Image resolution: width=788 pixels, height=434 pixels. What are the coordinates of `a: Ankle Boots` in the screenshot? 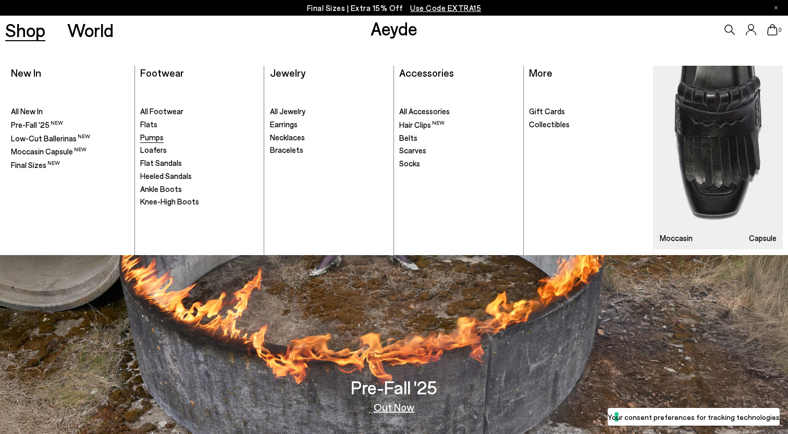 It's located at (199, 189).